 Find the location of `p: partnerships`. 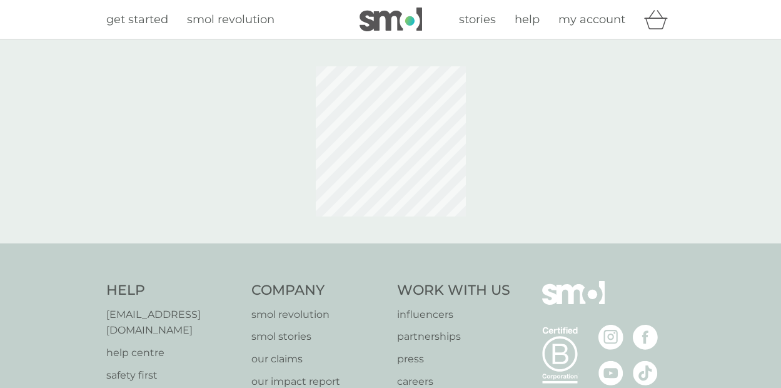

p: partnerships is located at coordinates (453, 336).